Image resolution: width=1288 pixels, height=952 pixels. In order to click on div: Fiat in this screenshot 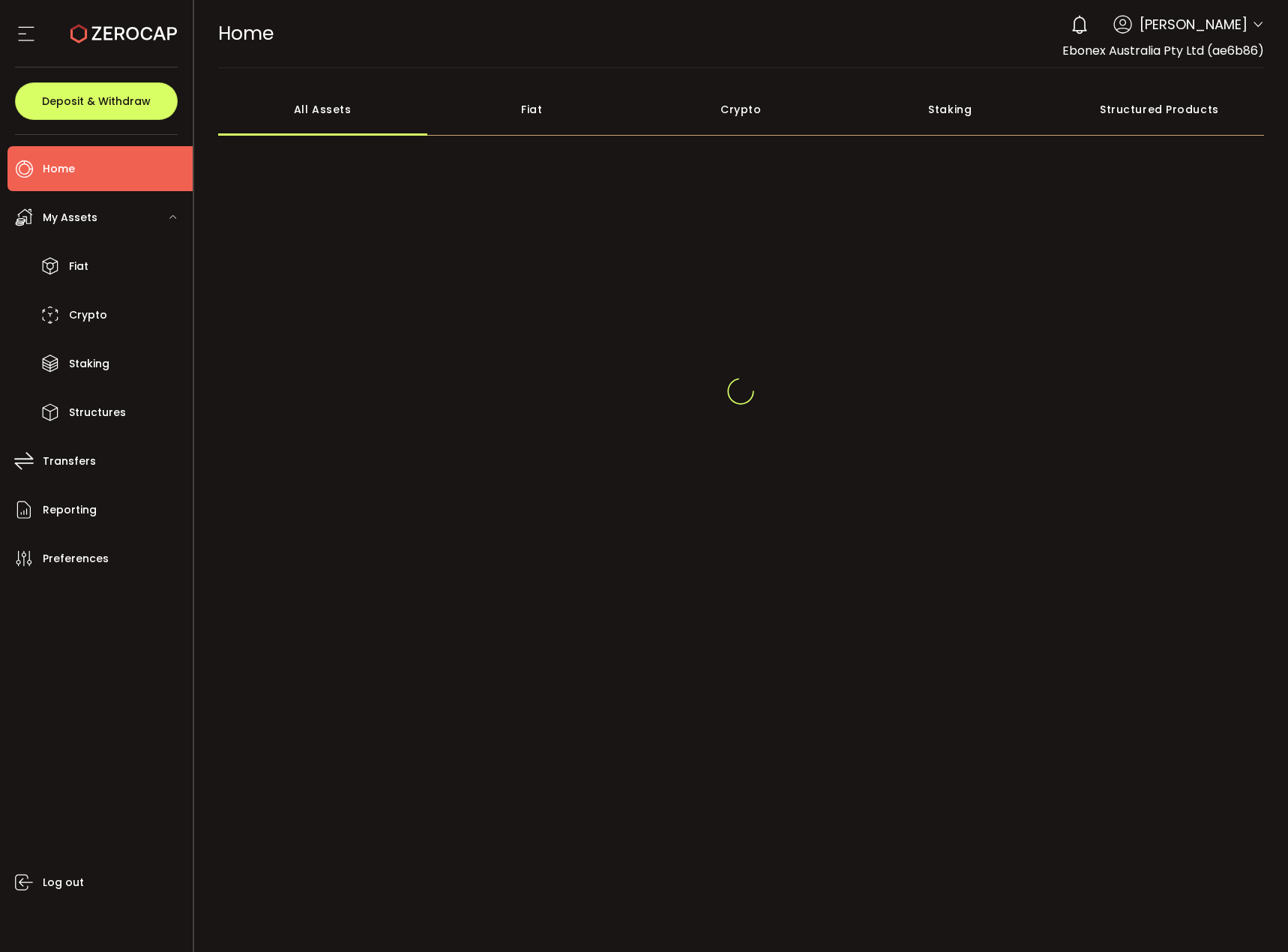, I will do `click(531, 110)`.